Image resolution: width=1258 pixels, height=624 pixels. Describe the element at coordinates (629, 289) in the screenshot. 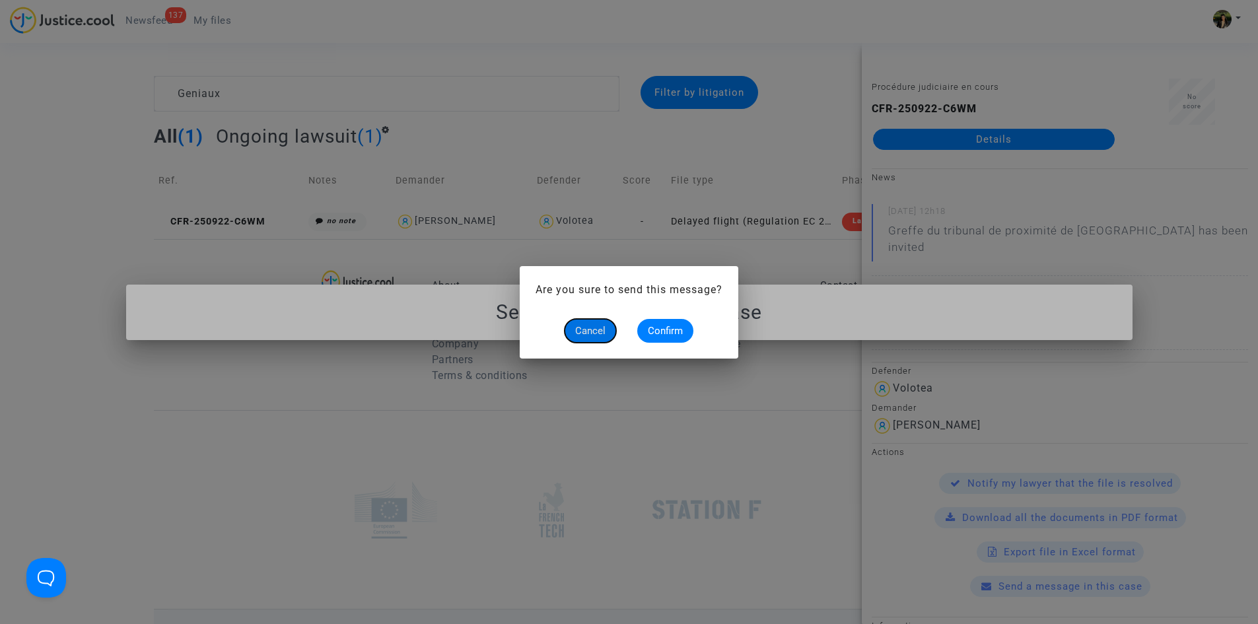

I see `span: Are you sure to send this message?` at that location.